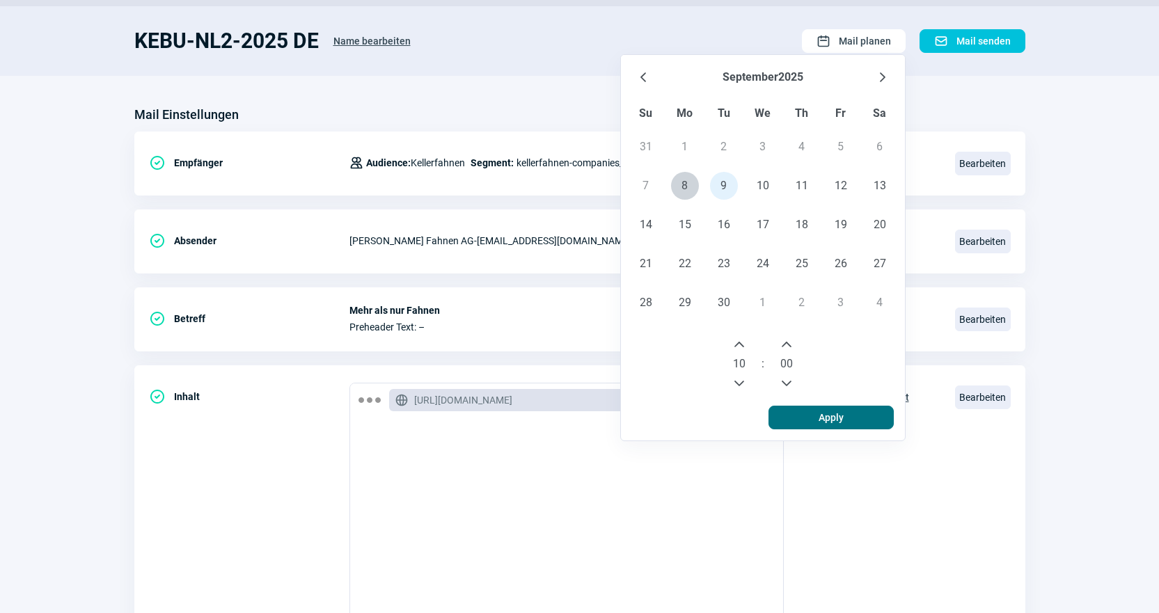 Image resolution: width=1159 pixels, height=613 pixels. What do you see at coordinates (879, 113) in the screenshot?
I see `span: Sa` at bounding box center [879, 113].